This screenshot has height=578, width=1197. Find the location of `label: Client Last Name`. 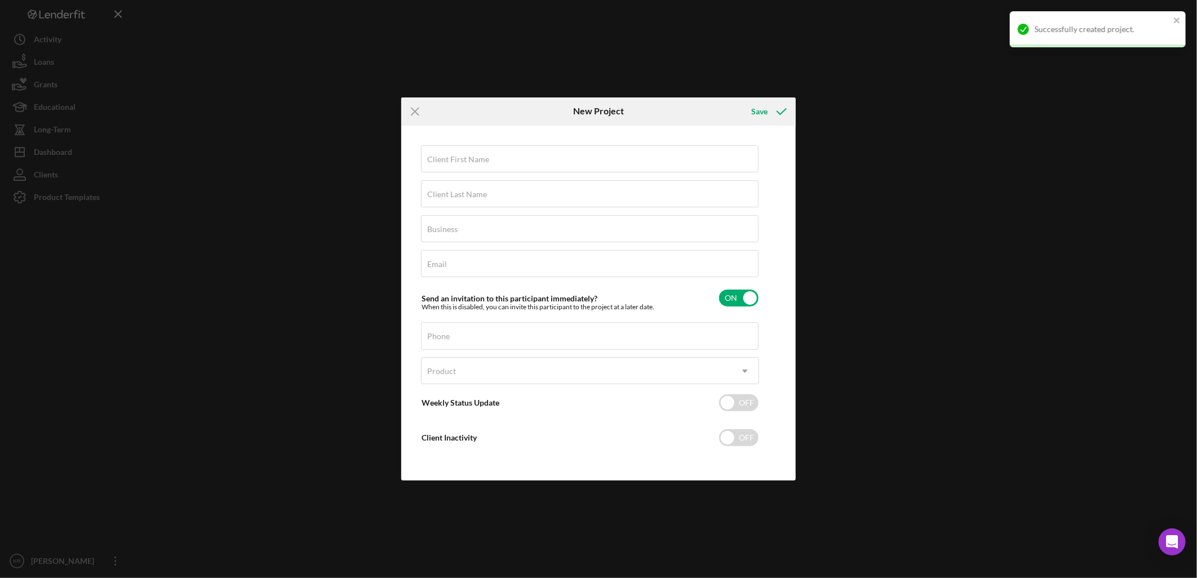

label: Client Last Name is located at coordinates (457, 194).